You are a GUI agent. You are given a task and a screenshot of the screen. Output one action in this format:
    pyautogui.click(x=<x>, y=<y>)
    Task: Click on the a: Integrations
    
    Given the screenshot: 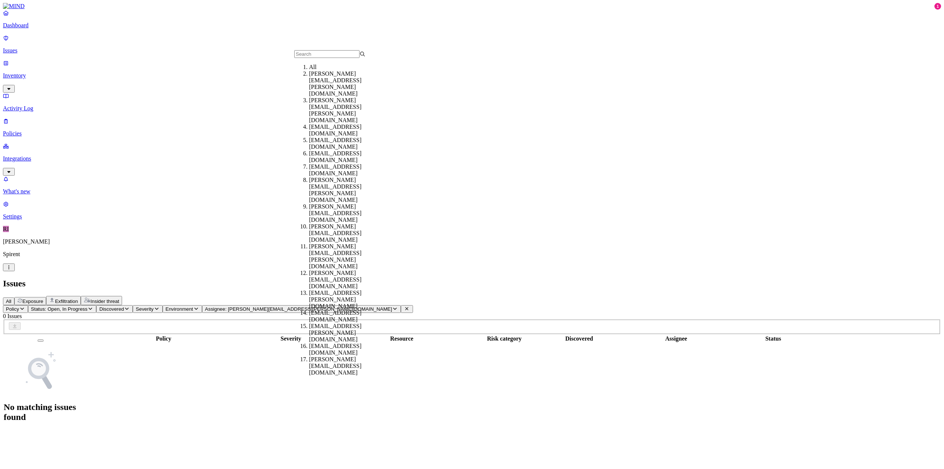 What is the action you would take?
    pyautogui.click(x=472, y=159)
    